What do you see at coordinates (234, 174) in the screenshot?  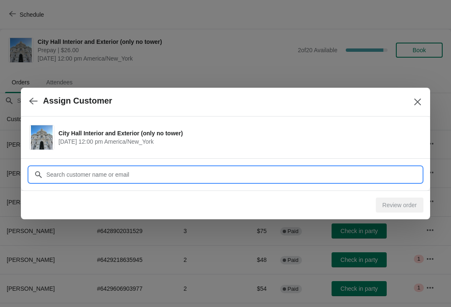 I see `input: Search customer name or email` at bounding box center [234, 174].